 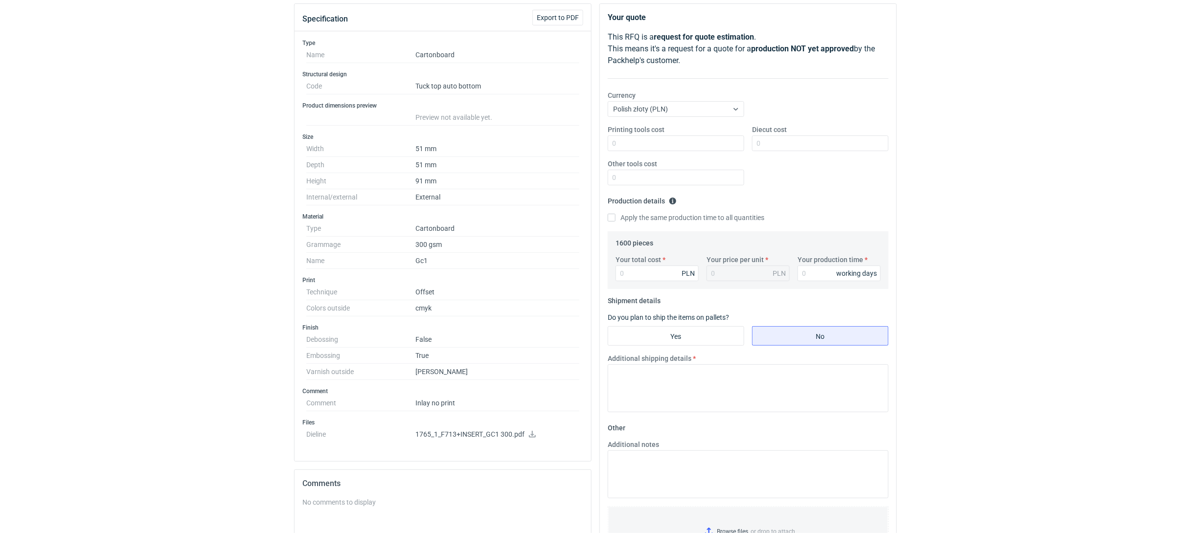 What do you see at coordinates (669, 318) in the screenshot?
I see `label: Do you plan to ship the items on pallets?` at bounding box center [669, 318].